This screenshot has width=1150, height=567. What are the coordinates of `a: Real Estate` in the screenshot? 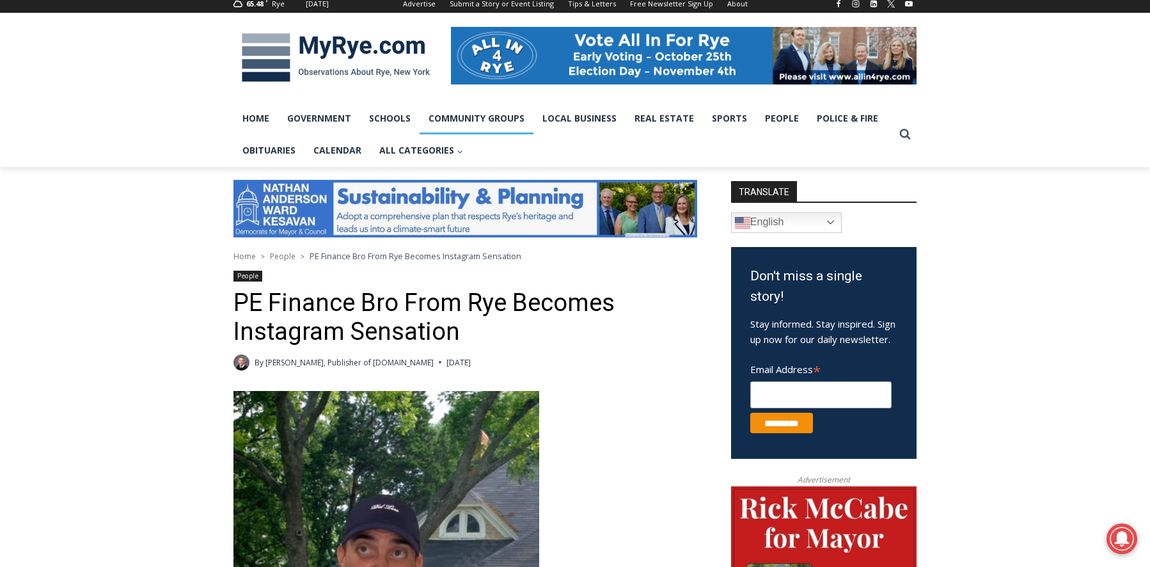 It's located at (664, 118).